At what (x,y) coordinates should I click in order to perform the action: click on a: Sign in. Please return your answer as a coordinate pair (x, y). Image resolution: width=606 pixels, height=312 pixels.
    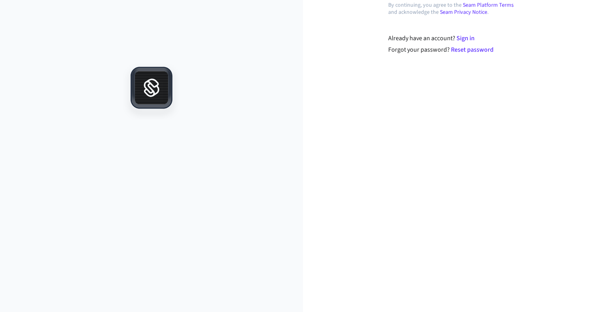
    Looking at the image, I should click on (465, 38).